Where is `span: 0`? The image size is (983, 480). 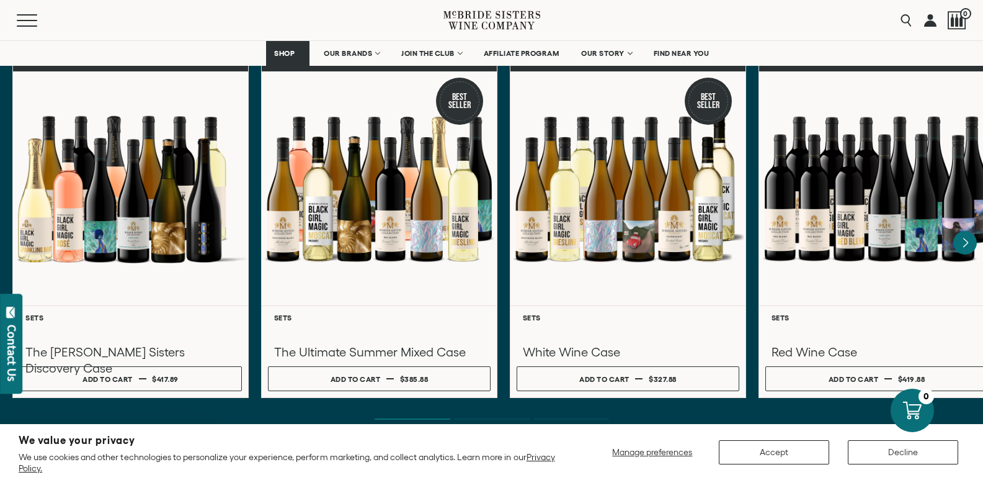 span: 0 is located at coordinates (966, 14).